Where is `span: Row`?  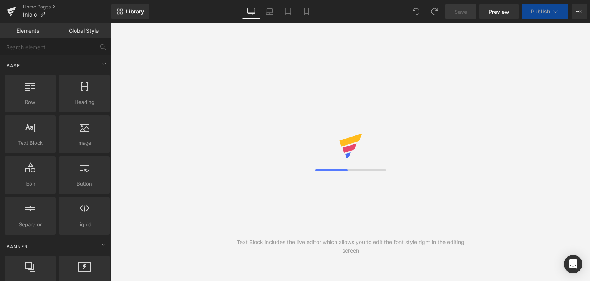 span: Row is located at coordinates (30, 102).